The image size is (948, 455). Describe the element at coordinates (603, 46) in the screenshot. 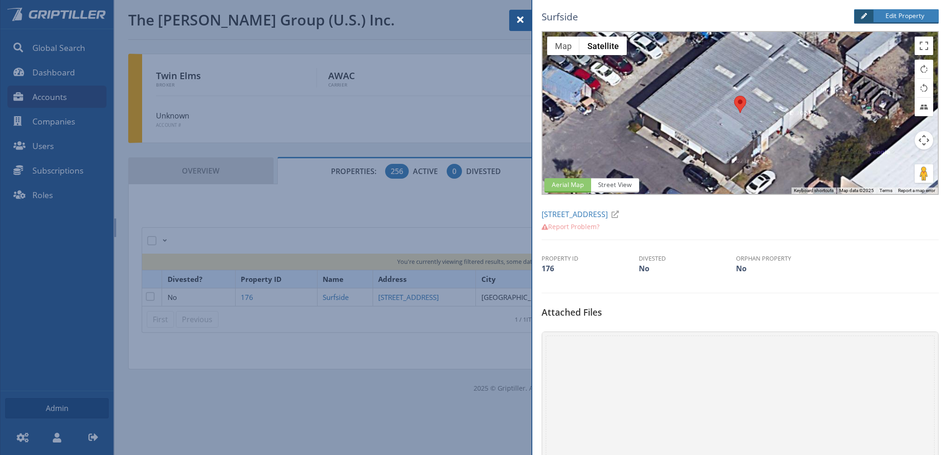

I see `button: Show satellite imagery` at that location.